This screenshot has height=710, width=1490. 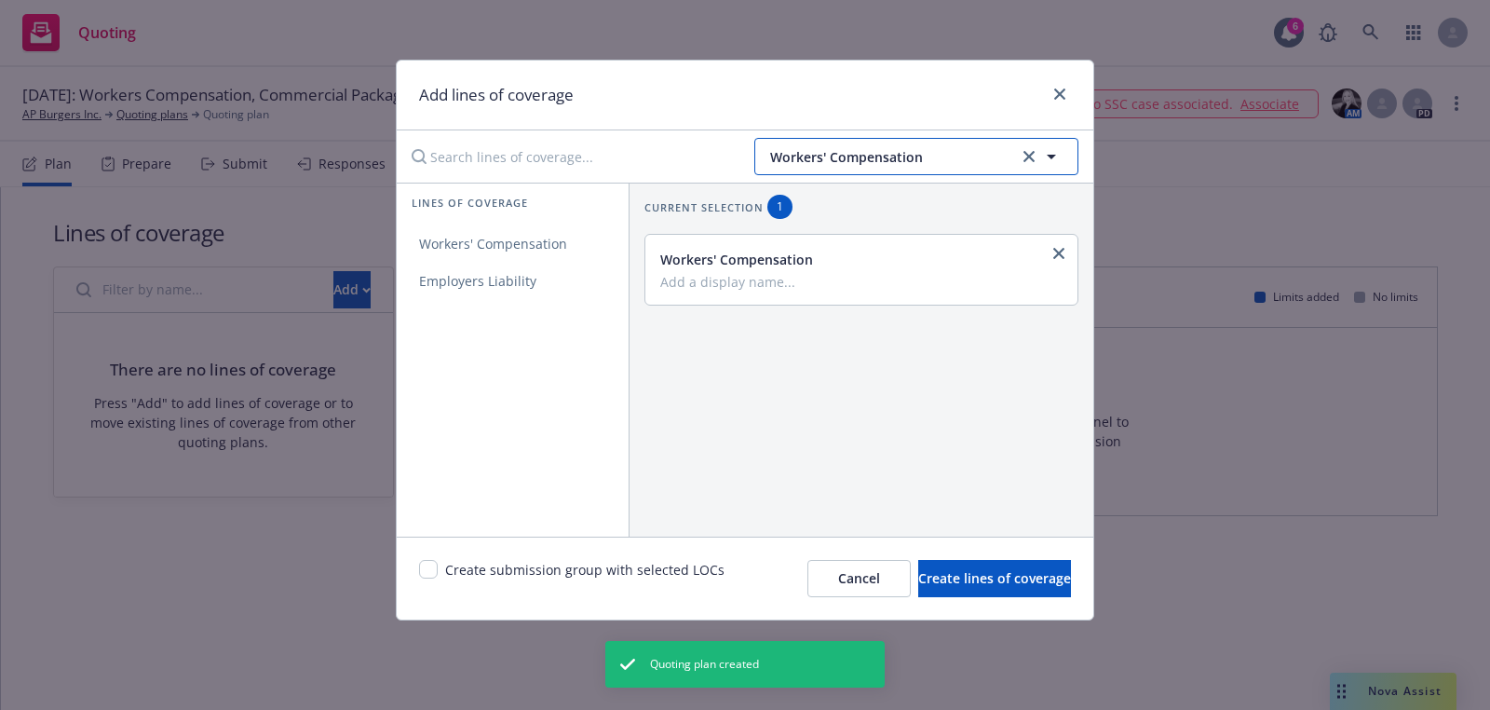 I want to click on input: Search lines of coverage..., so click(x=570, y=156).